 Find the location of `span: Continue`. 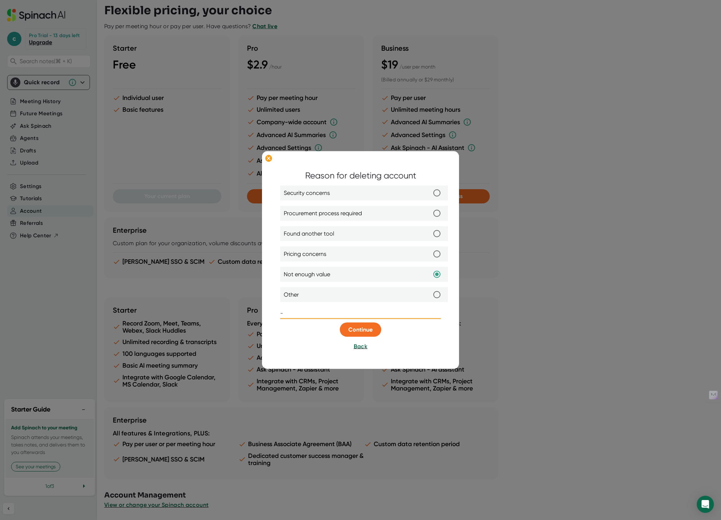

span: Continue is located at coordinates (360, 329).